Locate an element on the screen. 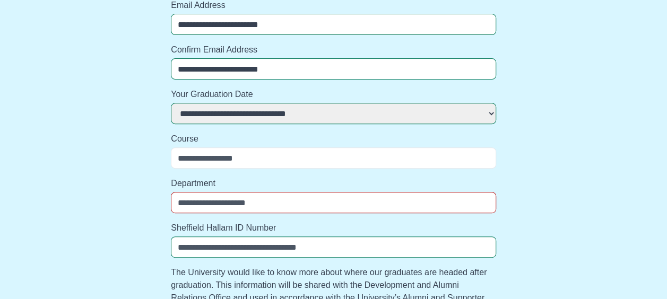  label: Sheffield Hallam ID Number is located at coordinates (333, 228).